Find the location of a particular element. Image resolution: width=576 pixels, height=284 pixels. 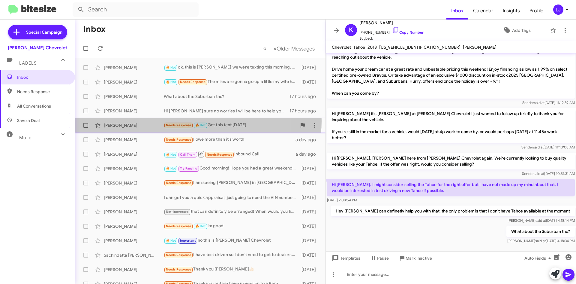

button: Add Tags is located at coordinates (517, 30).